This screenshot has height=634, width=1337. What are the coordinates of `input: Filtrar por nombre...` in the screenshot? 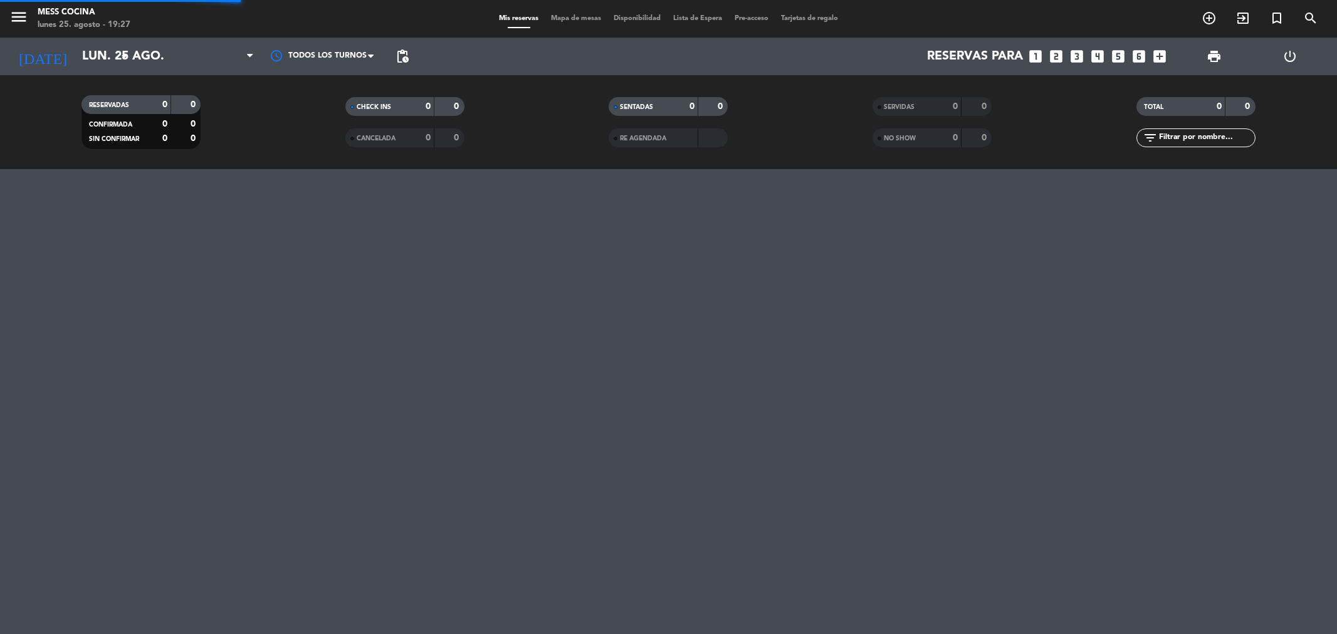 It's located at (1206, 138).